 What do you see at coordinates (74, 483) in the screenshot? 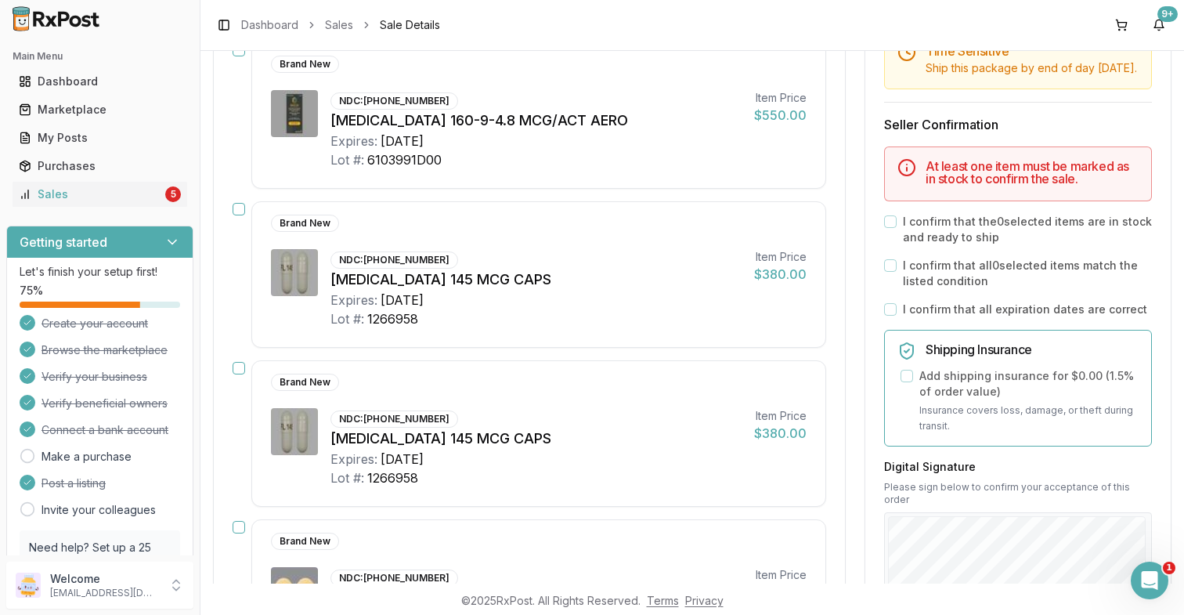
I see `span: Post a listing` at bounding box center [74, 483].